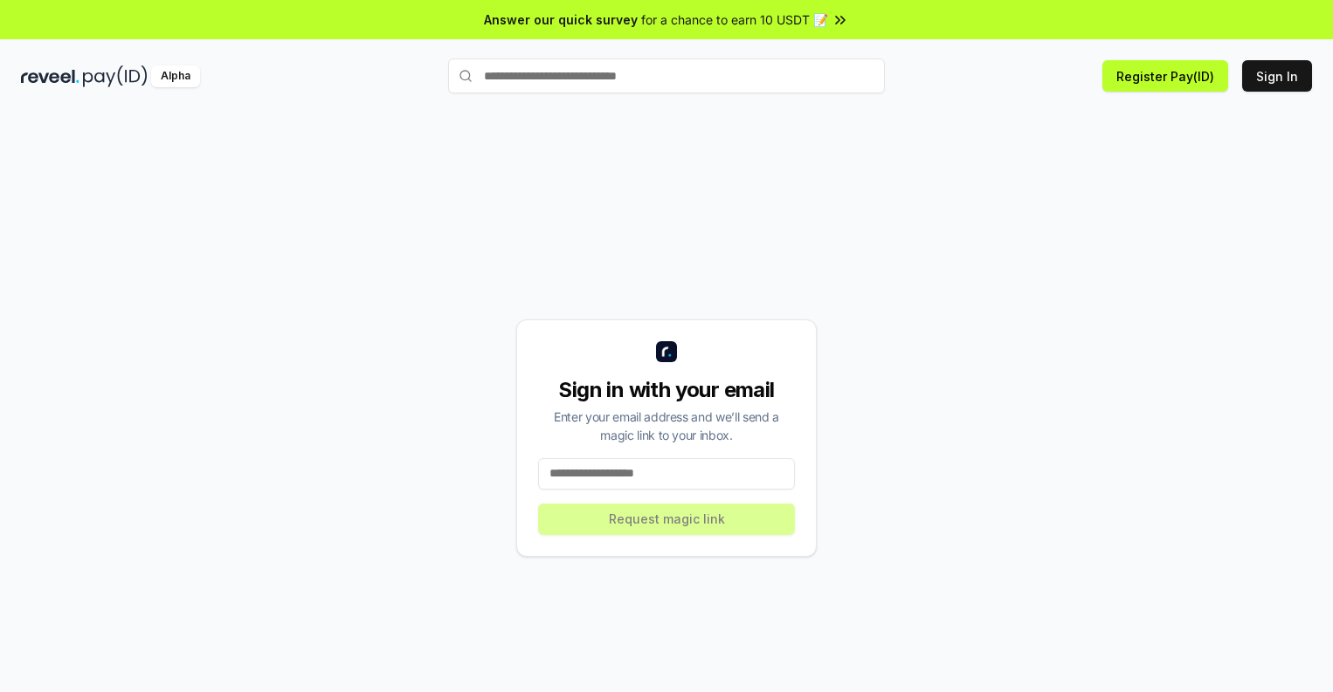  I want to click on div: Enter your email address and we’ll send a magic link to your inbox., so click(666, 426).